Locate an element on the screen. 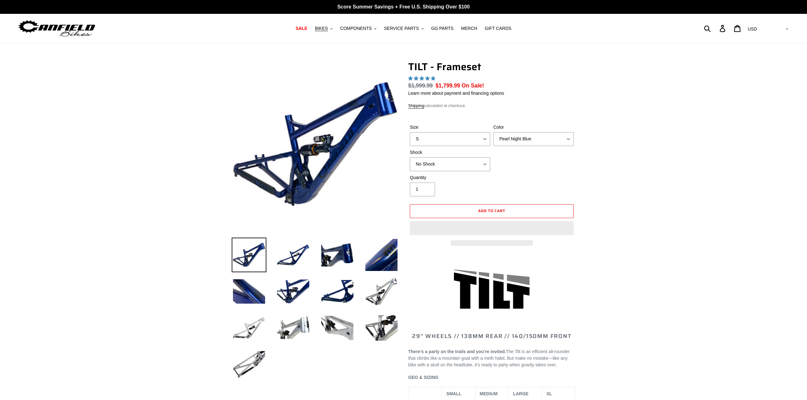 This screenshot has width=807, height=400. button: BIKES is located at coordinates (324, 28).